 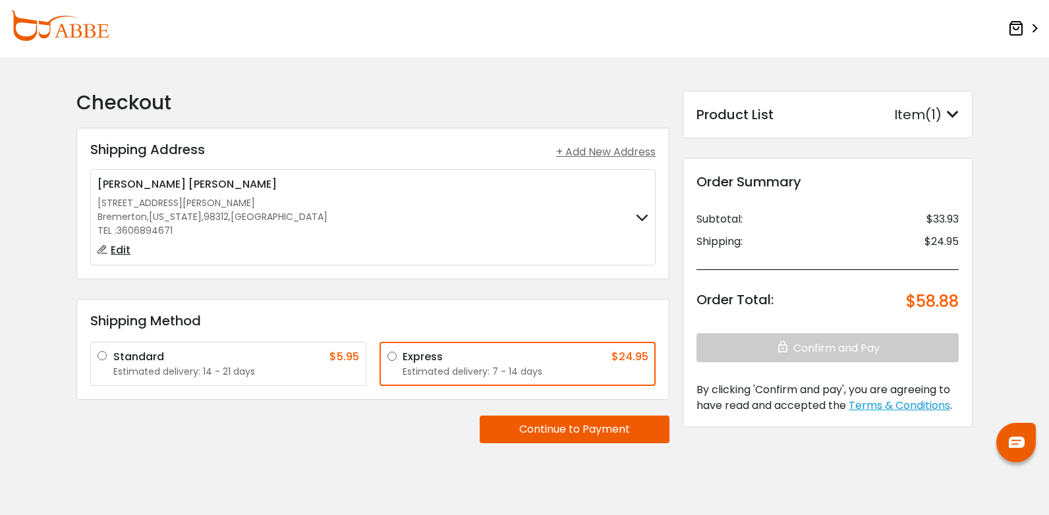 What do you see at coordinates (828, 182) in the screenshot?
I see `div: Order Summary` at bounding box center [828, 182].